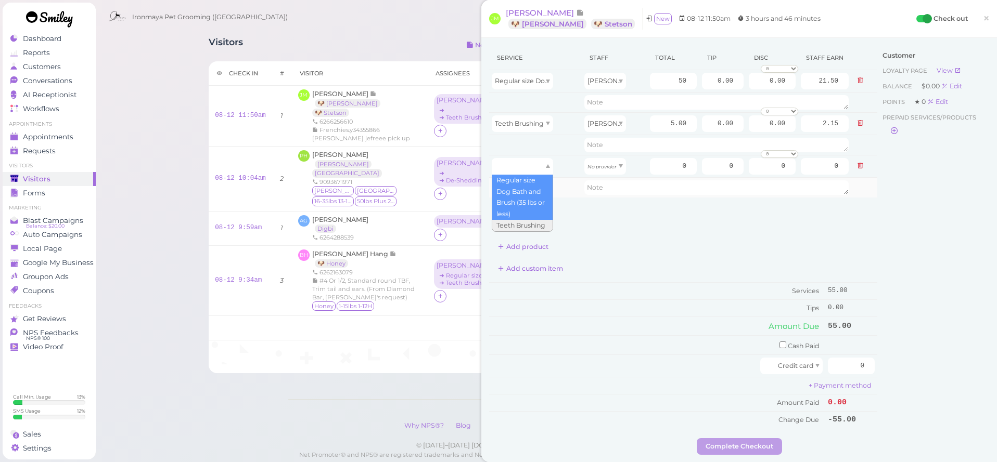 The height and width of the screenshot is (462, 997). Describe the element at coordinates (226, 46) in the screenshot. I see `h1: Visitors` at that location.